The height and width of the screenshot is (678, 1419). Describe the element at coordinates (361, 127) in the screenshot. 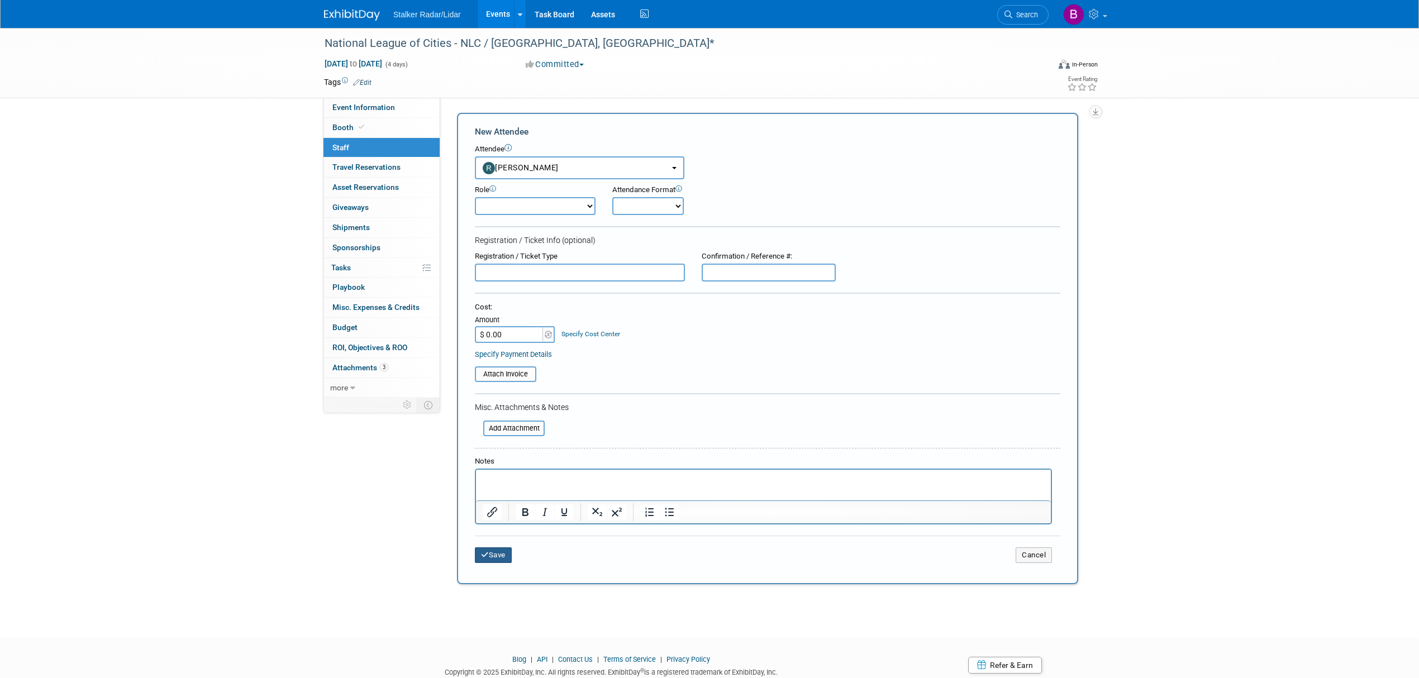

I see `i: Booth reservation complete` at that location.